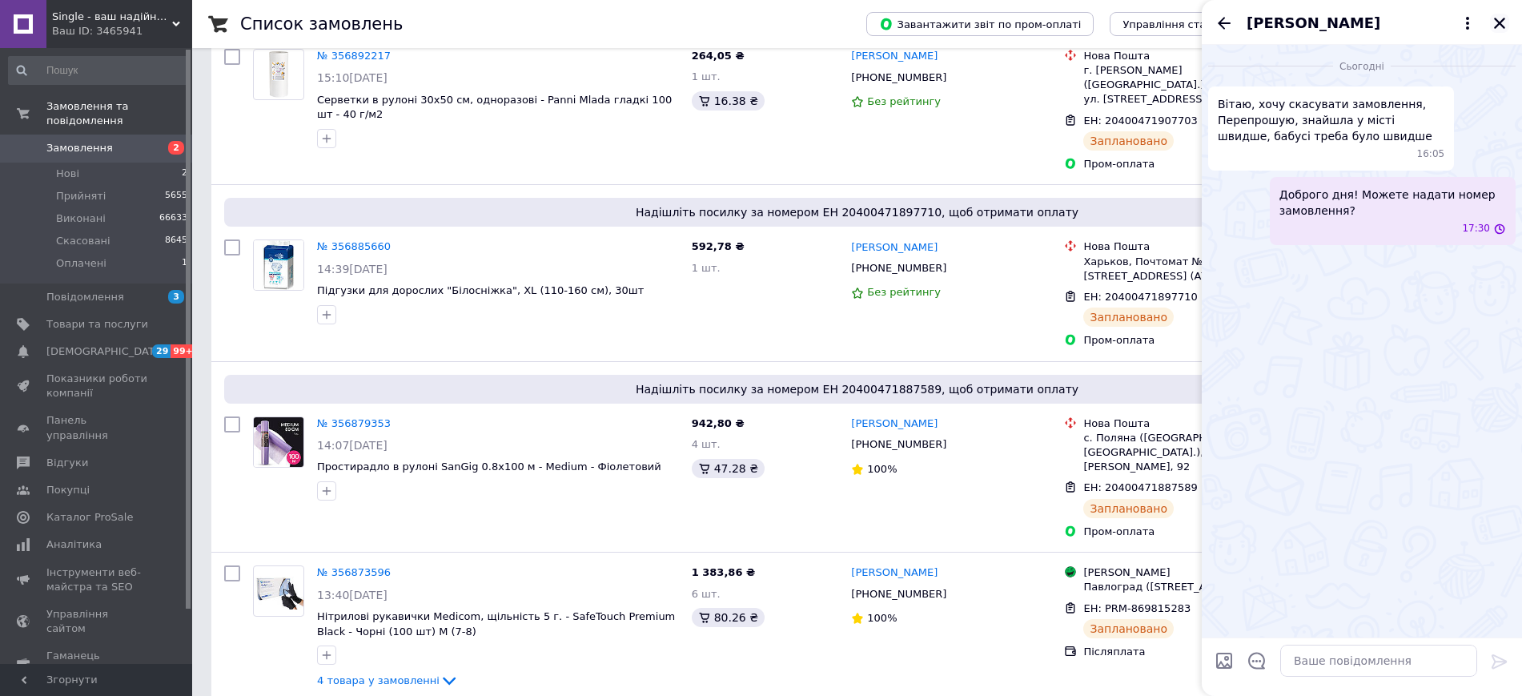  Describe the element at coordinates (354, 423) in the screenshot. I see `a: № 356879353` at that location.